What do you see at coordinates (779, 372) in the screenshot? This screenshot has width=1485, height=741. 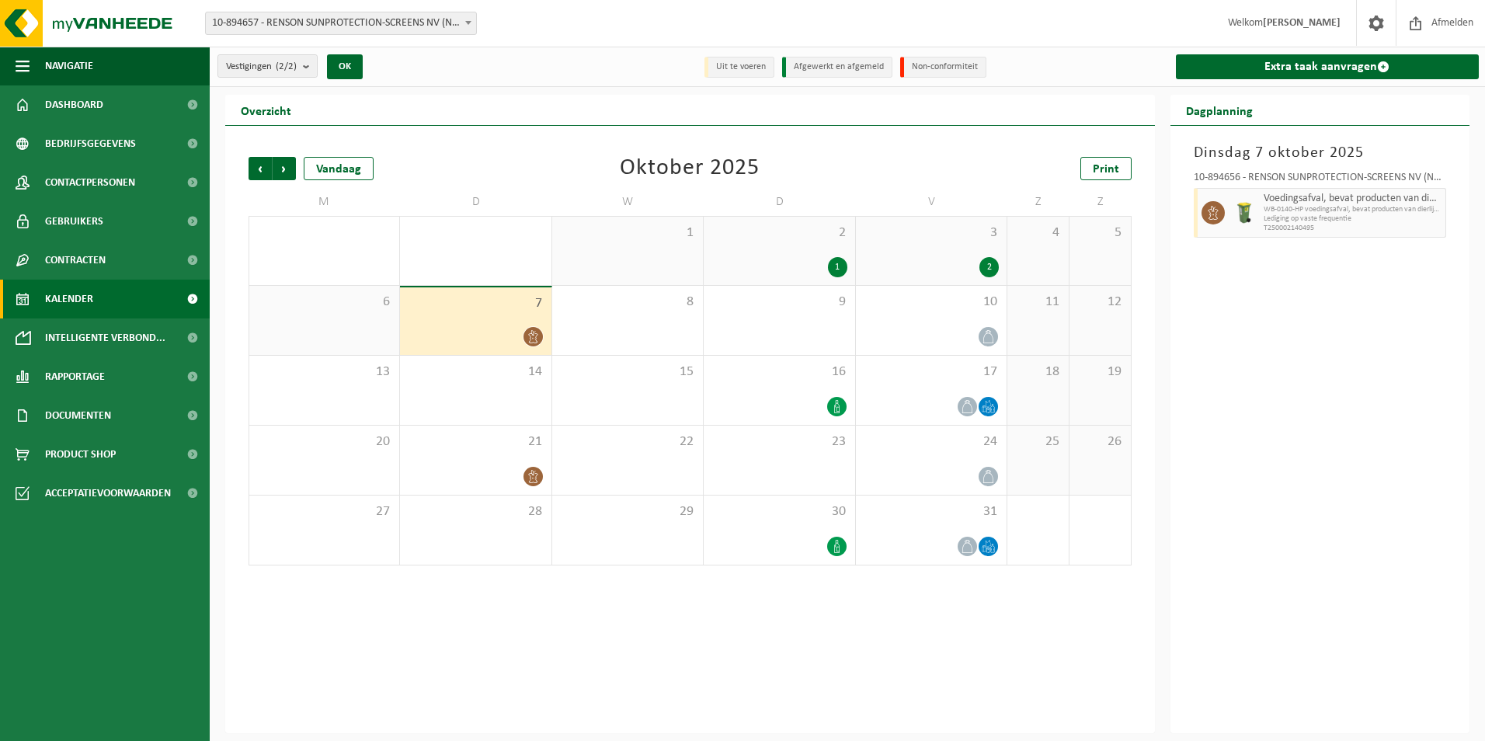 I see `span: 16` at bounding box center [779, 372].